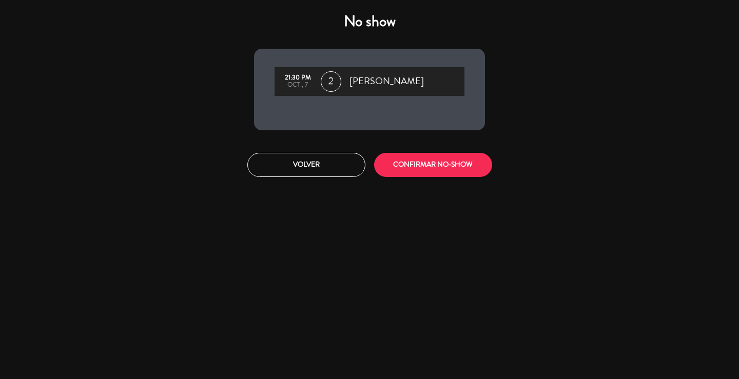  I want to click on h4: No show, so click(369, 22).